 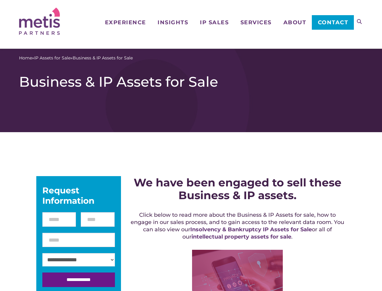 What do you see at coordinates (333, 22) in the screenshot?
I see `span: Contact` at bounding box center [333, 22].